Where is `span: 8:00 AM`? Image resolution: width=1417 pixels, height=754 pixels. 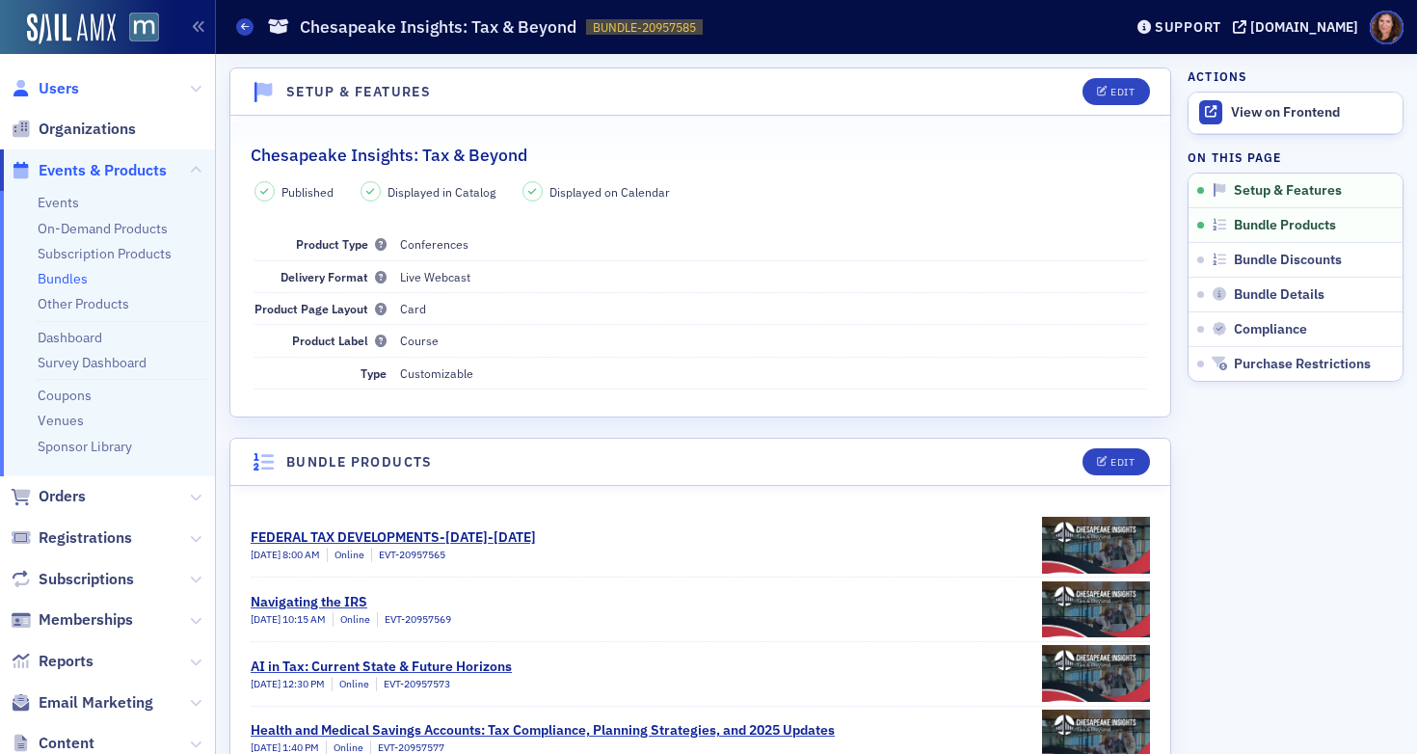
span: 8:00 AM is located at coordinates (301, 554).